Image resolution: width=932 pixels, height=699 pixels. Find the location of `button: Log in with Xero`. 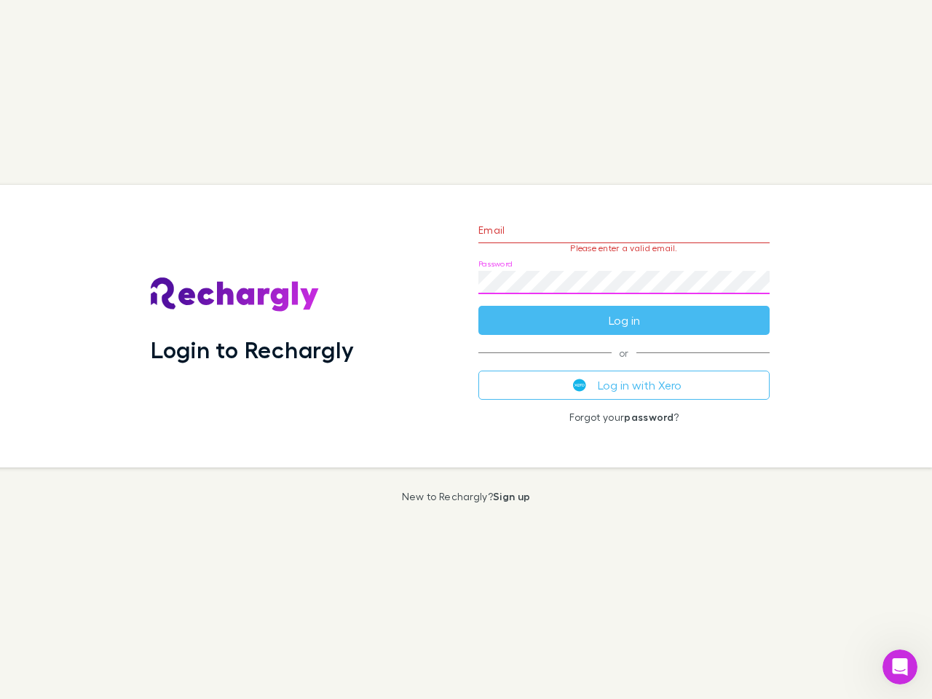

button: Log in with Xero is located at coordinates (624, 385).